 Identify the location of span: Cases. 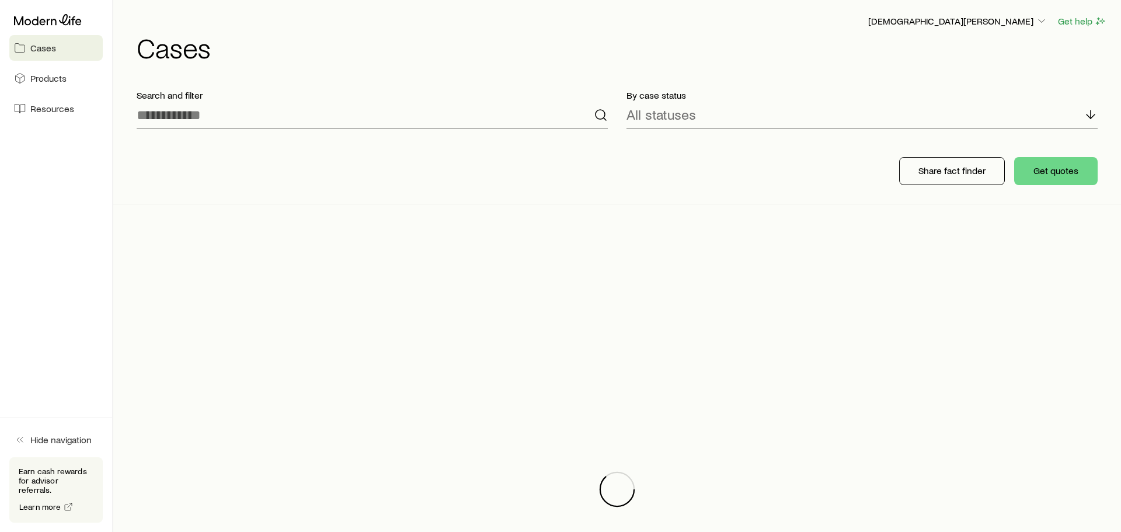
(43, 48).